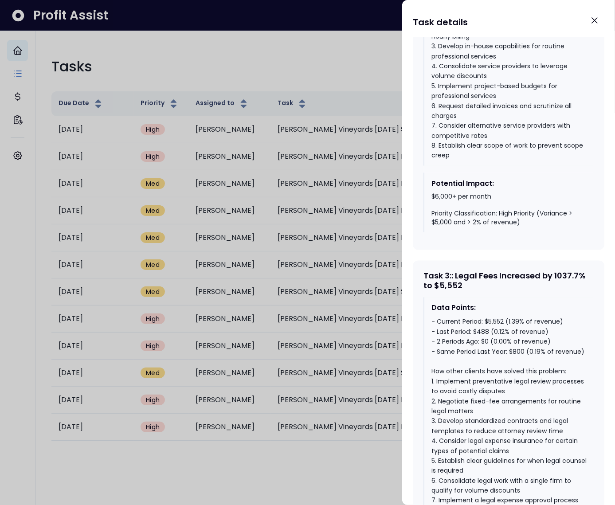 This screenshot has height=505, width=615. What do you see at coordinates (509, 308) in the screenshot?
I see `div: Data Points:` at bounding box center [509, 308].